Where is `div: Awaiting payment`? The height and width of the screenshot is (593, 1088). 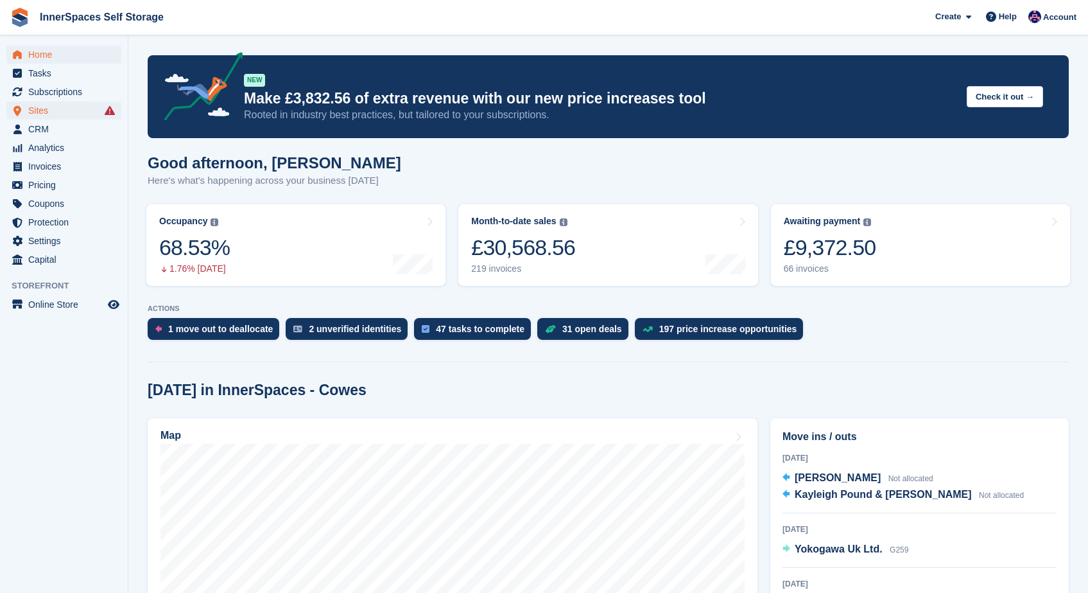 div: Awaiting payment is located at coordinates (822, 221).